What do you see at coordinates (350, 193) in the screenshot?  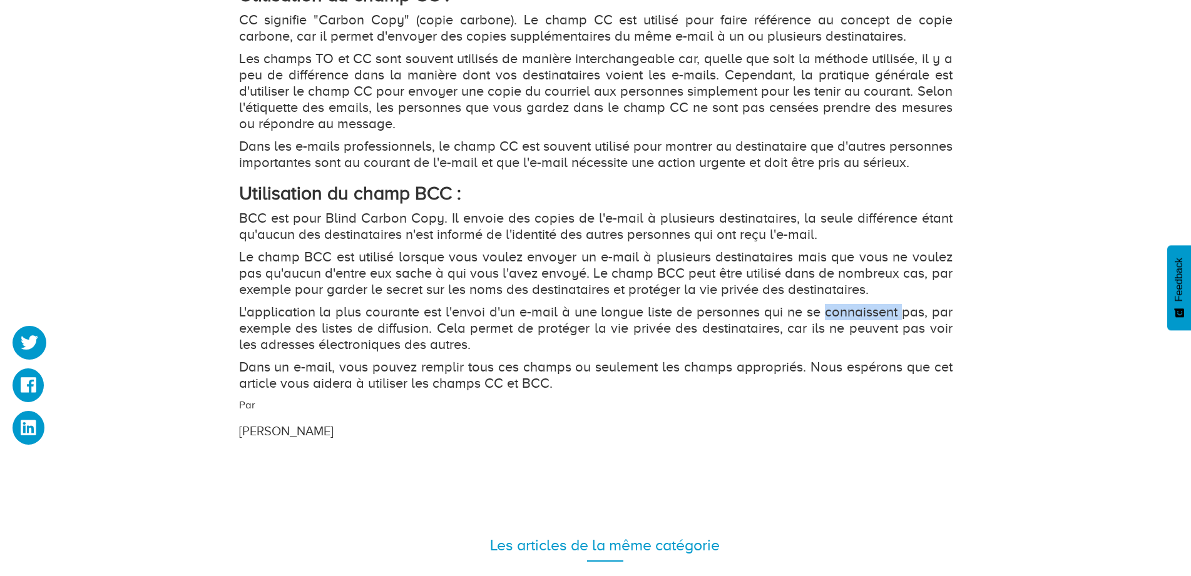 I see `strong: Utilisation du champ BCC :` at bounding box center [350, 193].